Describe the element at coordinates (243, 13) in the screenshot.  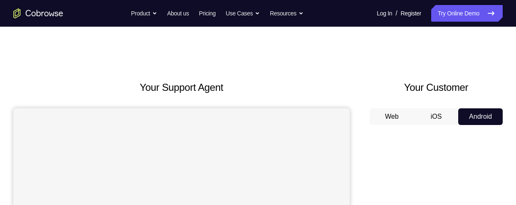
I see `button: Use Cases` at that location.